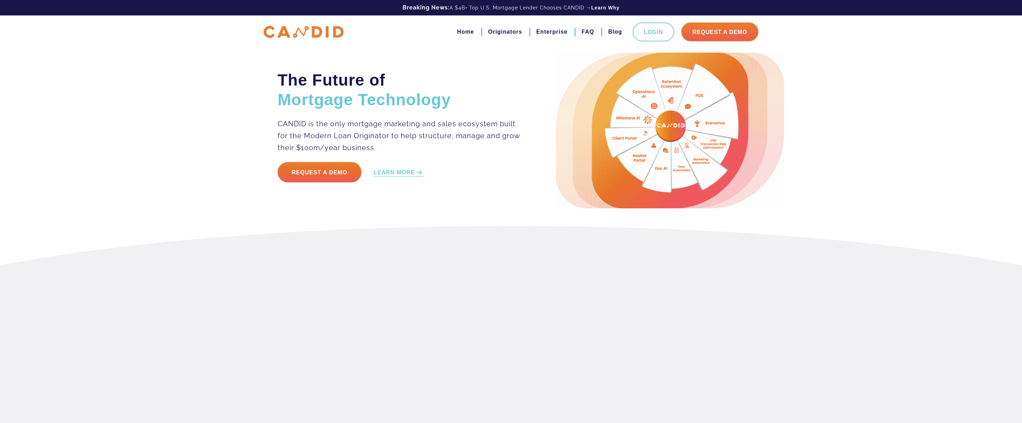 Image resolution: width=1022 pixels, height=423 pixels. What do you see at coordinates (426, 7) in the screenshot?
I see `b: Breaking News:` at bounding box center [426, 7].